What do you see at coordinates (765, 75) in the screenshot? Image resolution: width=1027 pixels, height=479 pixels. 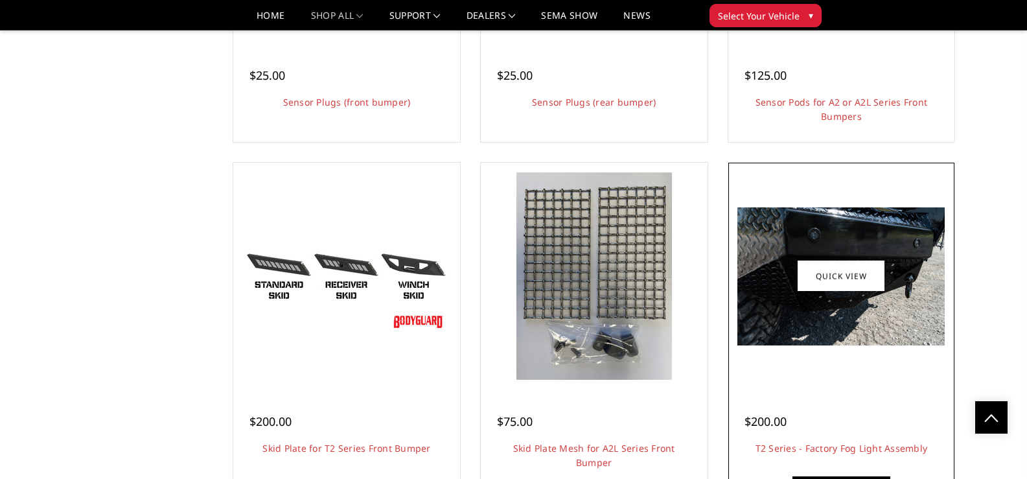 I see `span: $125.00` at bounding box center [765, 75].